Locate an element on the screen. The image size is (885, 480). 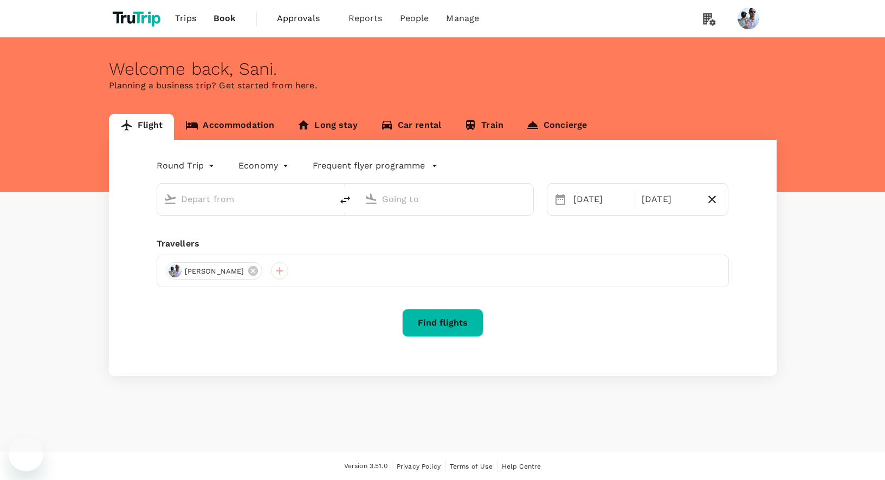
div: Welcome back , Sani . is located at coordinates (443, 69).